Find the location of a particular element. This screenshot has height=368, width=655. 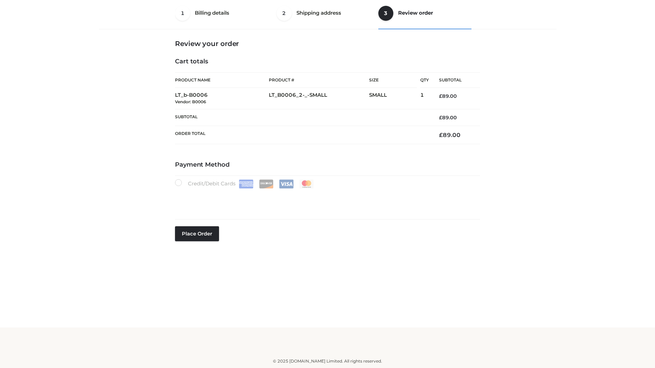

button: Place order is located at coordinates (197, 234).